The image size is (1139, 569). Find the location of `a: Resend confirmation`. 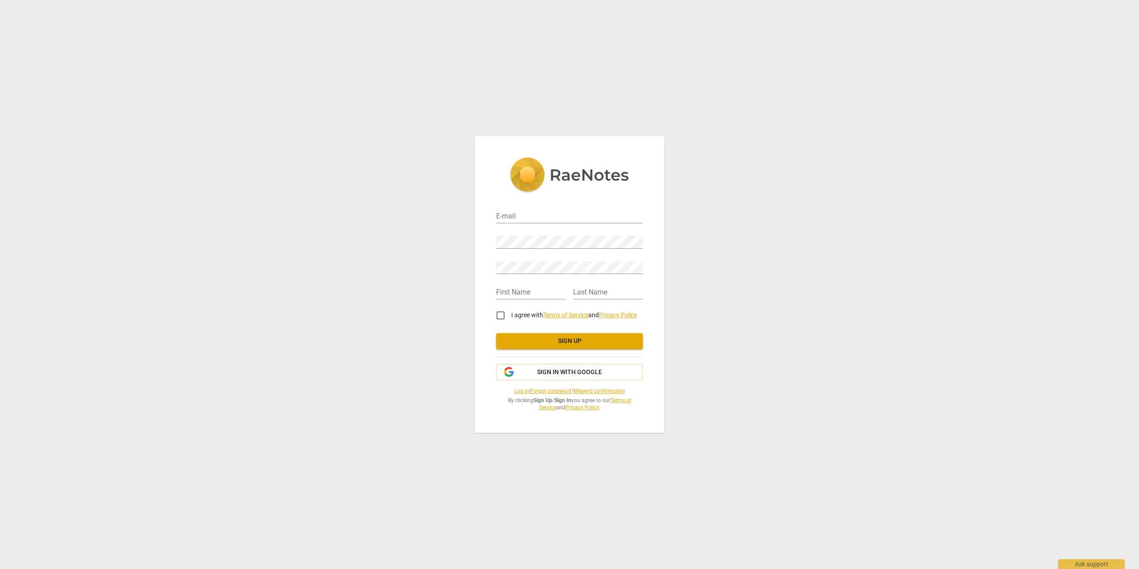

a: Resend confirmation is located at coordinates (600, 391).